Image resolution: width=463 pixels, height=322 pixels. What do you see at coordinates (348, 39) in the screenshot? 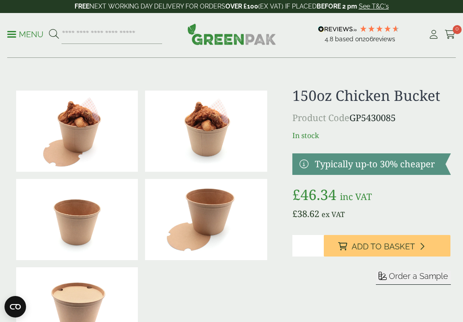
I see `span: Based on` at bounding box center [348, 39].